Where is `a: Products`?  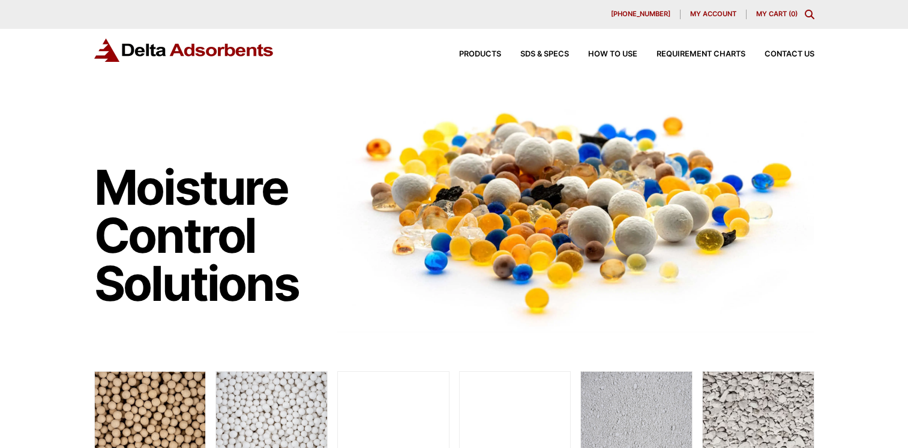
a: Products is located at coordinates (471, 54).